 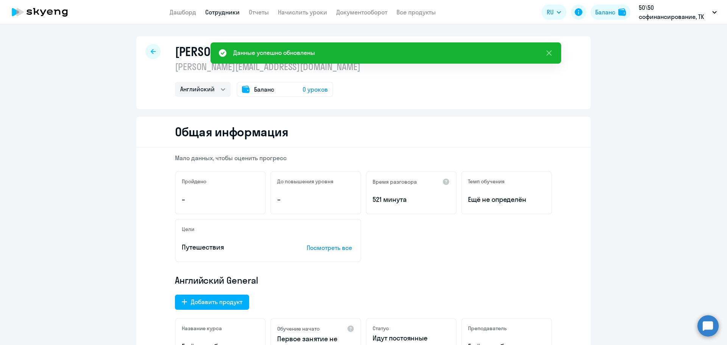 I want to click on h5: До повышения уровня, so click(x=305, y=181).